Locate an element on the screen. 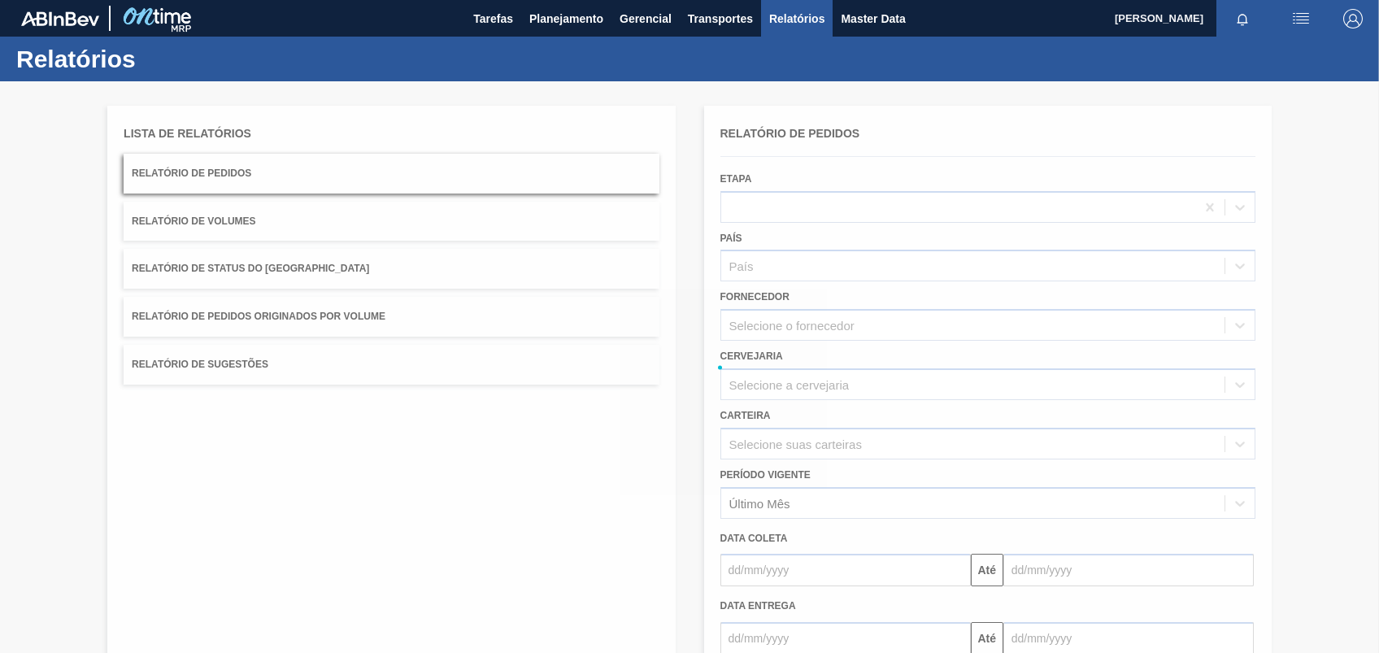  img: Logout is located at coordinates (1353, 19).